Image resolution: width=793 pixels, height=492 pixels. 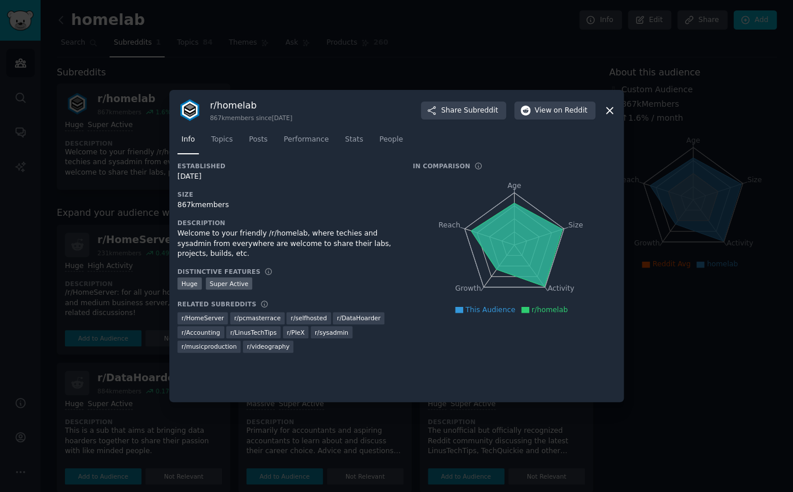 What do you see at coordinates (514, 185) in the screenshot?
I see `tspan: Age` at bounding box center [514, 185].